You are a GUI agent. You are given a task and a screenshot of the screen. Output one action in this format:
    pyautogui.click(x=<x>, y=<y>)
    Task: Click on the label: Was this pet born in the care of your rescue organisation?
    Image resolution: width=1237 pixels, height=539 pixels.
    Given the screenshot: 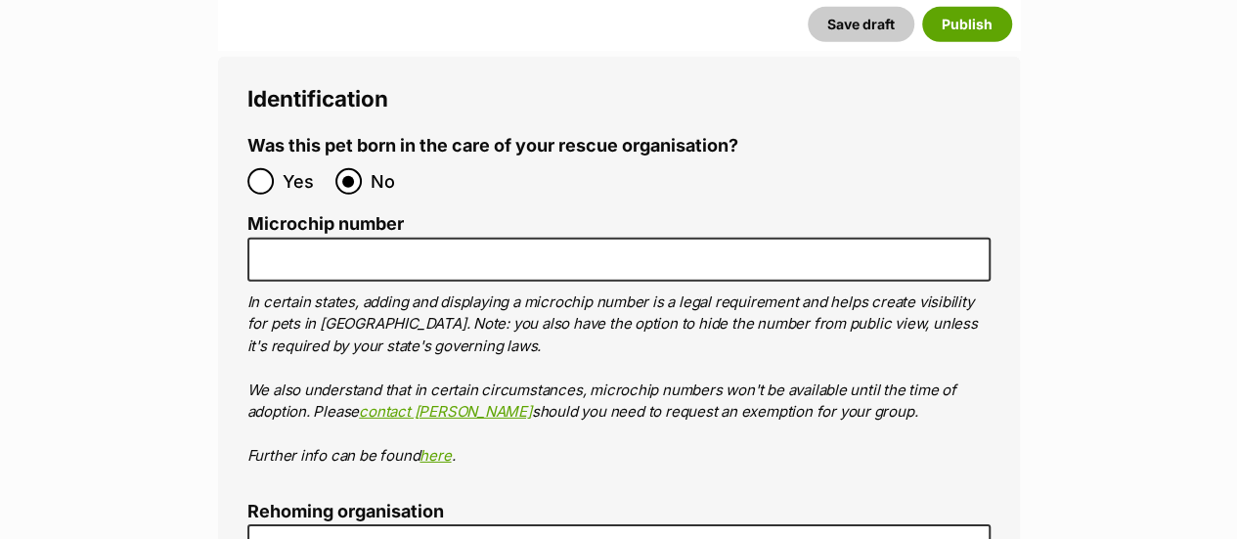 What is the action you would take?
    pyautogui.click(x=493, y=146)
    